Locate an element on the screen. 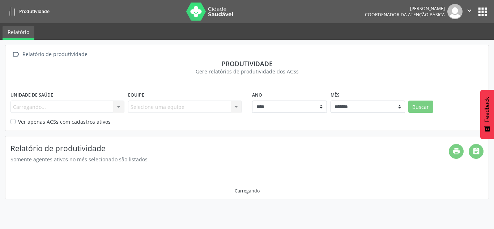 The width and height of the screenshot is (494, 229). div: Produtividade is located at coordinates (247, 64).